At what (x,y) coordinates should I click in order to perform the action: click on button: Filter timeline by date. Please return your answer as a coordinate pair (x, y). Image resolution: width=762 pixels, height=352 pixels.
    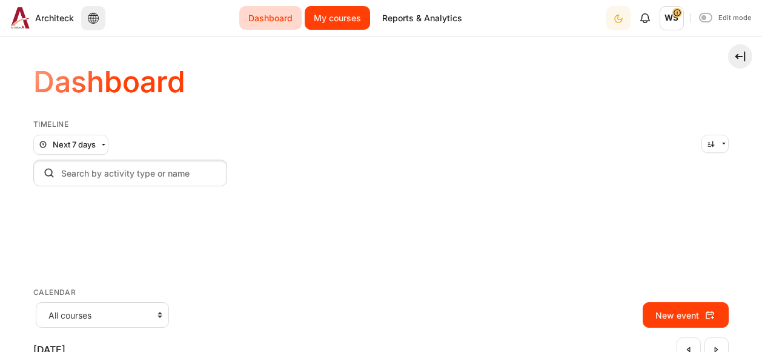
    Looking at the image, I should click on (71, 145).